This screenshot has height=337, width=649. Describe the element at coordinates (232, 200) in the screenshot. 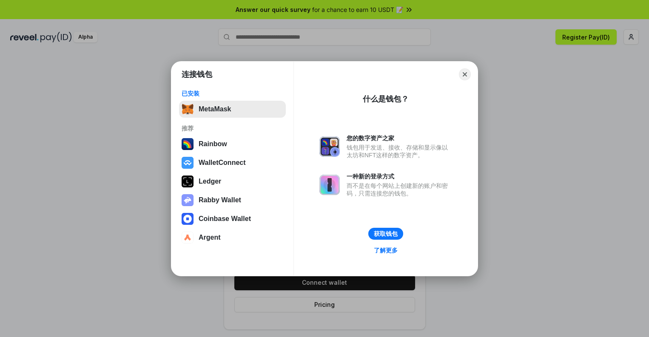

I see `button: Rabby Wallet` at that location.